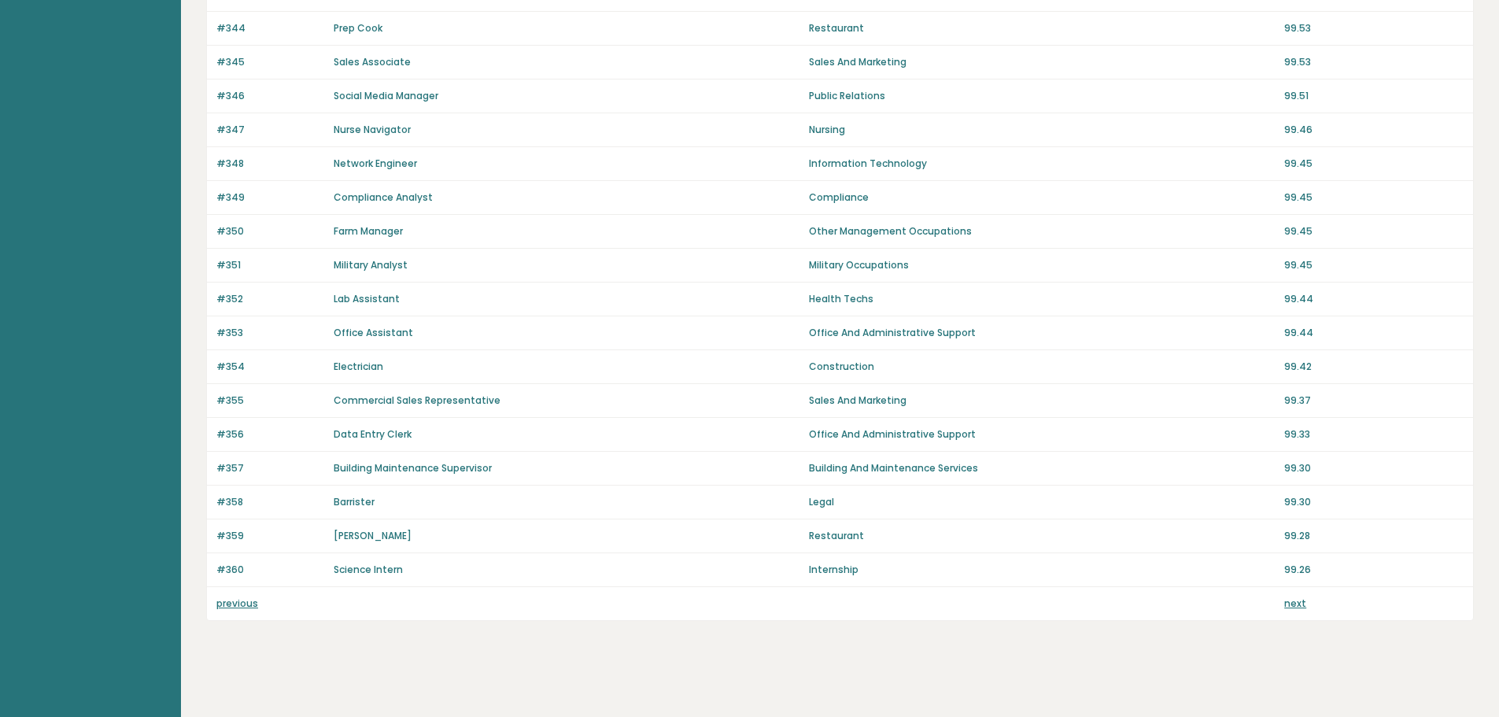 This screenshot has width=1499, height=717. What do you see at coordinates (270, 62) in the screenshot?
I see `p: #345` at bounding box center [270, 62].